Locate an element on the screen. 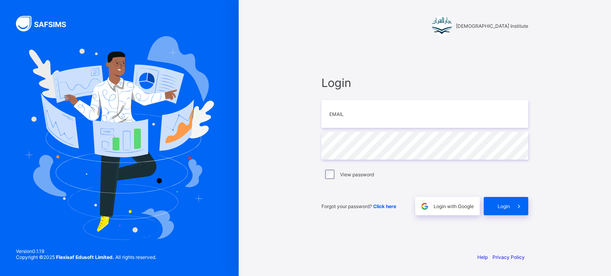 The width and height of the screenshot is (611, 276). span: Login with Google is located at coordinates (453, 206).